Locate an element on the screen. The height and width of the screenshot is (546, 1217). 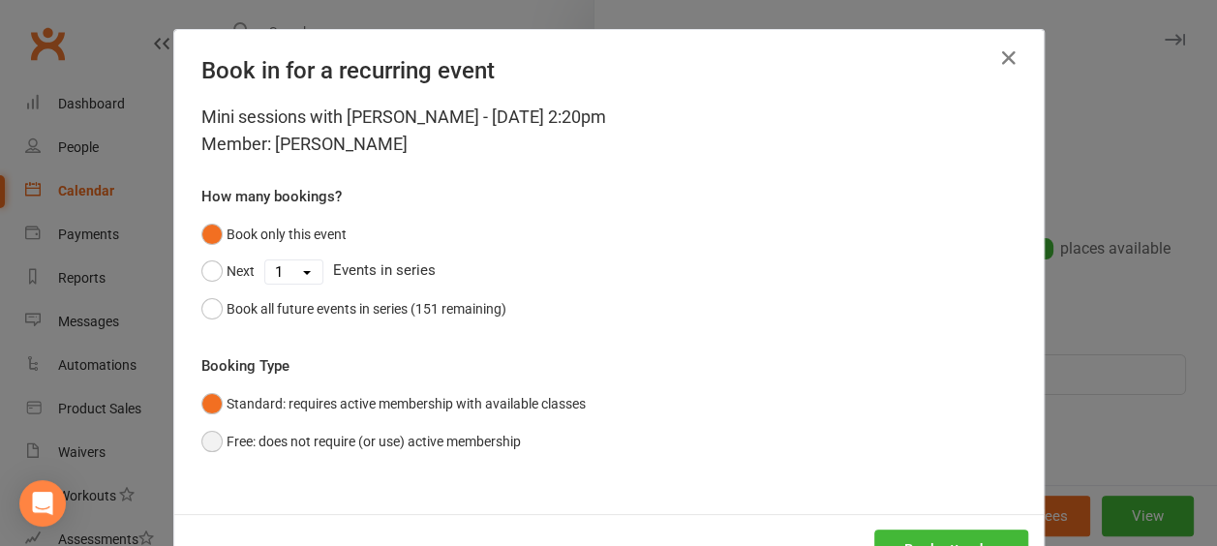
div: Events in series is located at coordinates (609, 271).